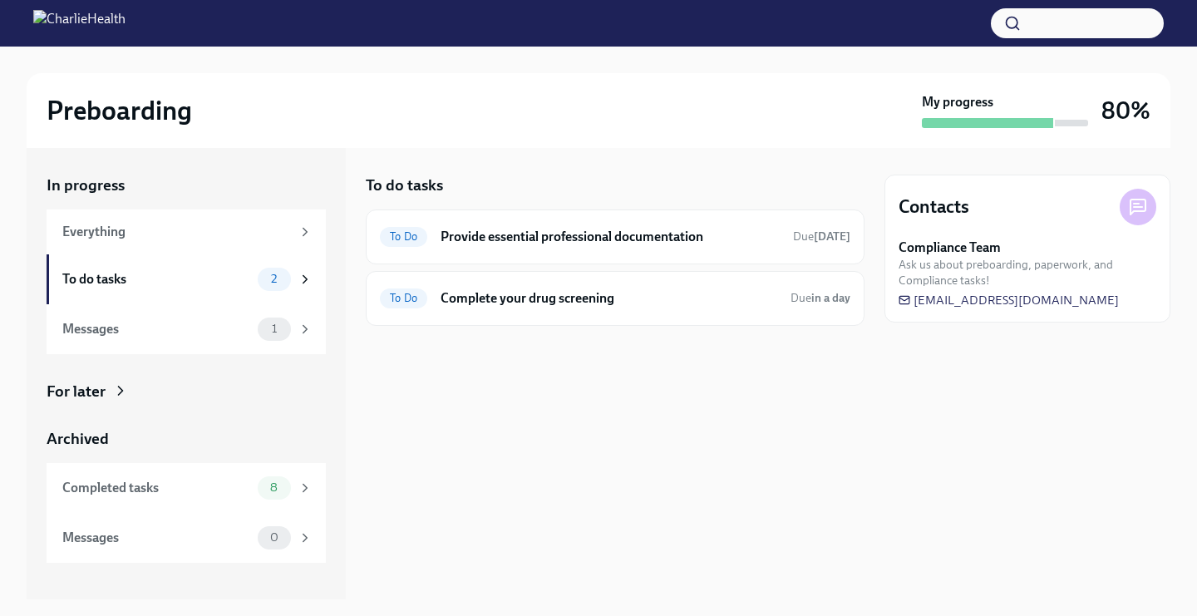 The width and height of the screenshot is (1197, 616). Describe the element at coordinates (186, 185) in the screenshot. I see `a: In progress` at that location.